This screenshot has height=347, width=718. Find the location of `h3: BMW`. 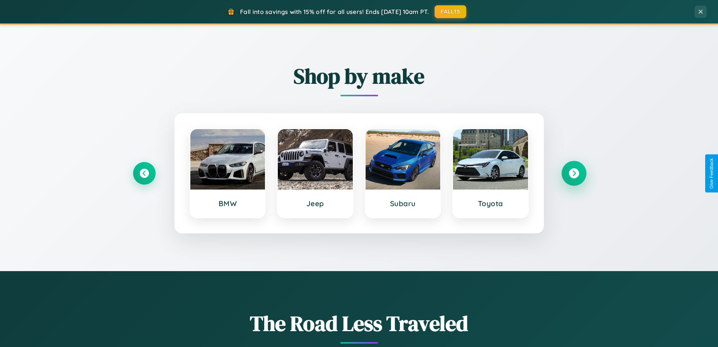

h3: BMW is located at coordinates (228, 203).